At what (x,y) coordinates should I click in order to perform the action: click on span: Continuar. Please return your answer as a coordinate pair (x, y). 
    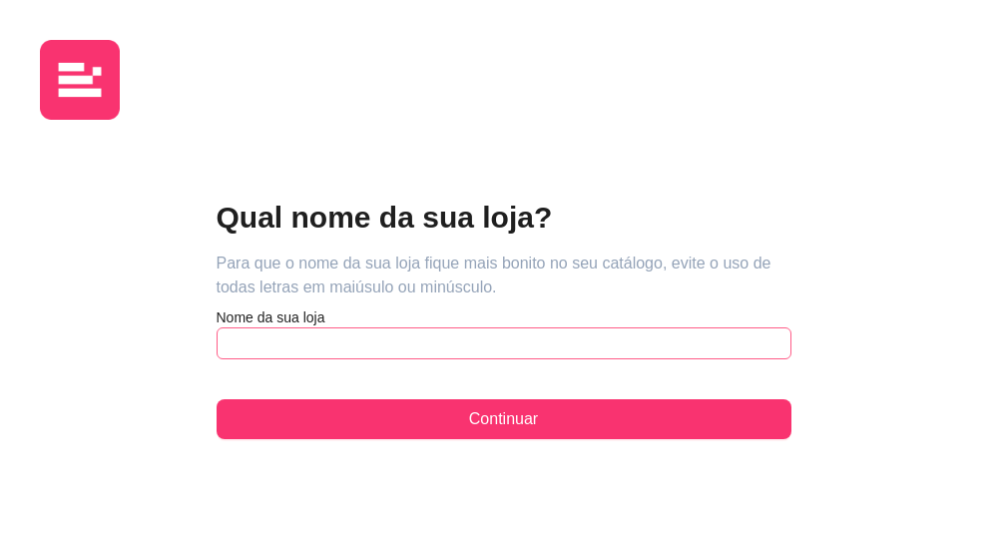
    Looking at the image, I should click on (503, 419).